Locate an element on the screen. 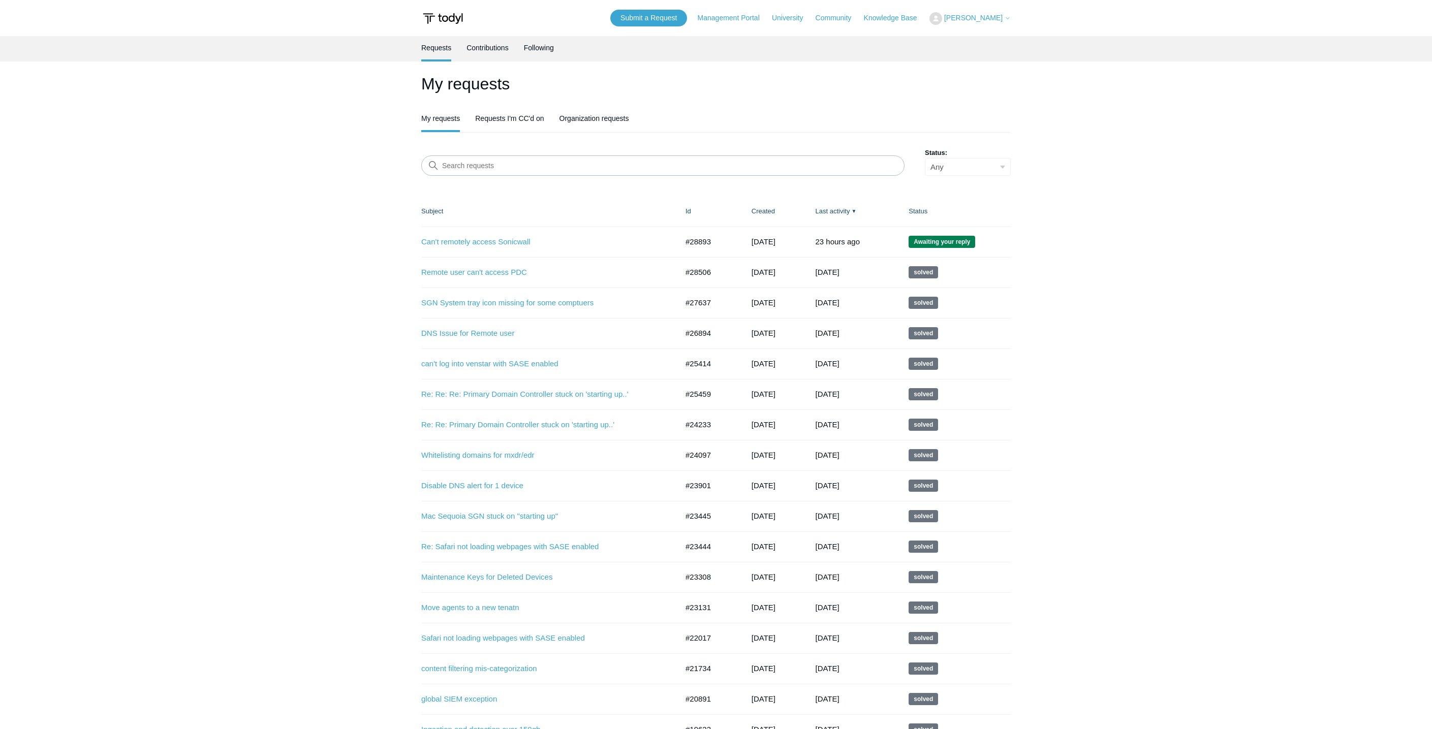 This screenshot has width=1432, height=729. time: 03/06/2025, 14:23 is located at coordinates (763, 516).